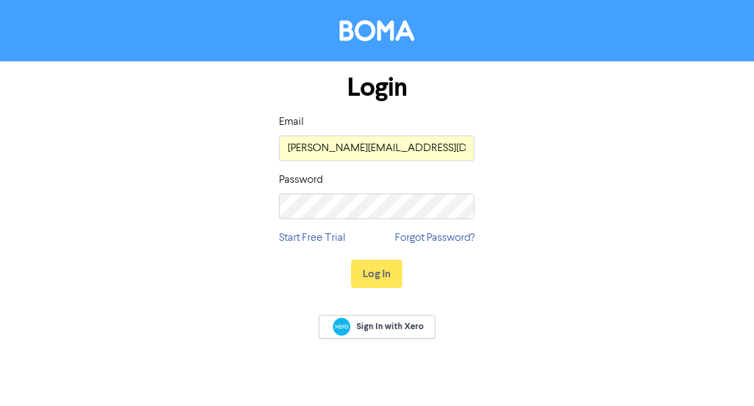  What do you see at coordinates (301, 180) in the screenshot?
I see `label: Password` at bounding box center [301, 180].